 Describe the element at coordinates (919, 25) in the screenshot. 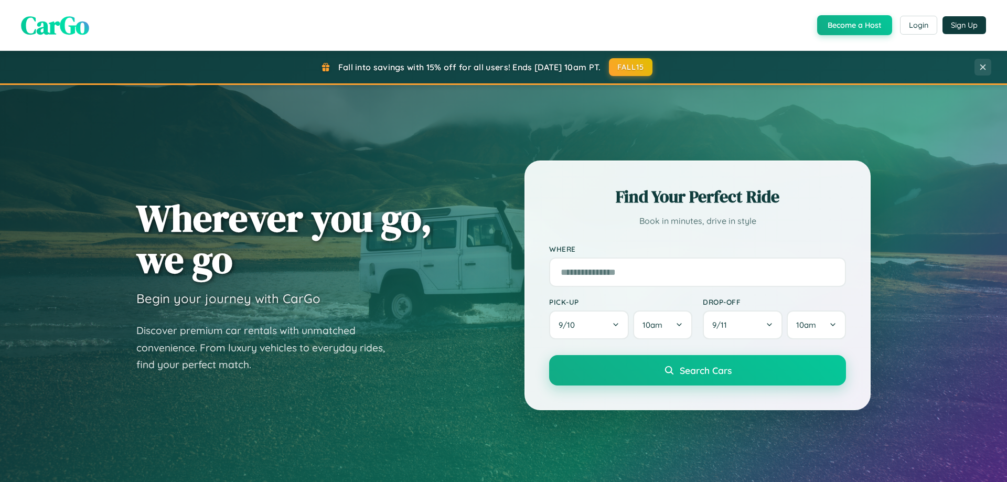

I see `button: Login` at that location.